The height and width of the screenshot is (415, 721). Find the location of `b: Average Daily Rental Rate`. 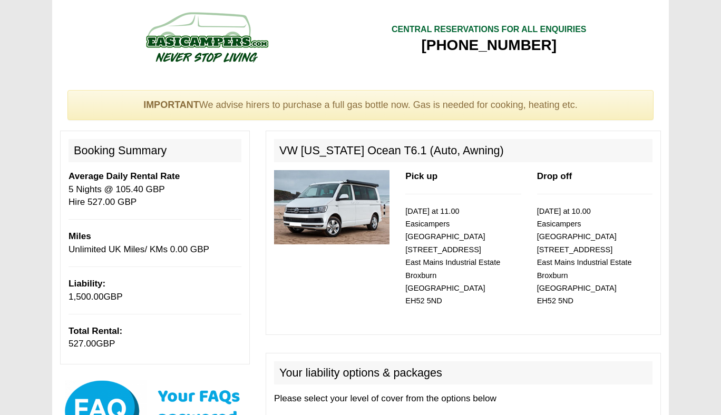

b: Average Daily Rental Rate is located at coordinates (124, 176).